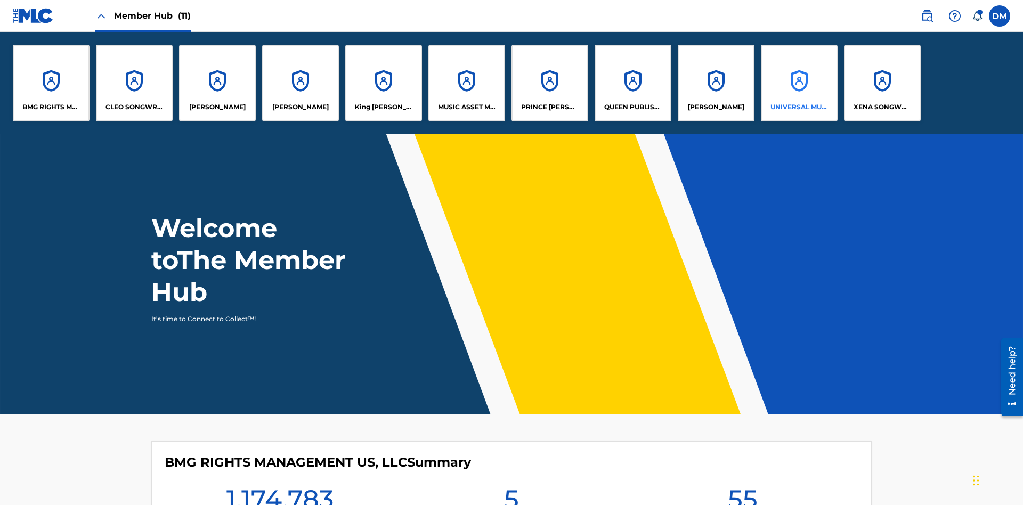 The image size is (1023, 505). I want to click on a: AccountsUNIVERSAL MUSIC PUB GROUP, so click(799, 83).